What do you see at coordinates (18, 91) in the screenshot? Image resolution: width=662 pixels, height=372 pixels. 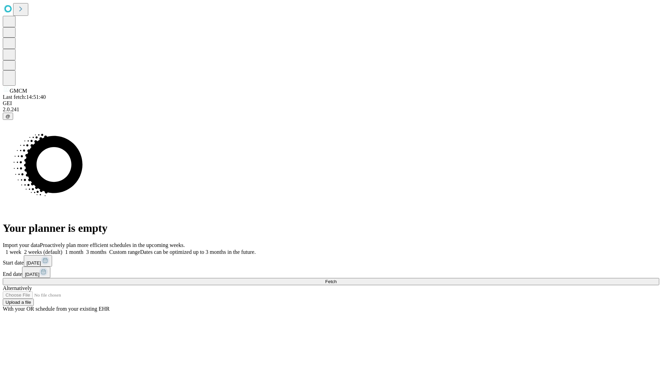 I see `span: GMCM` at bounding box center [18, 91].